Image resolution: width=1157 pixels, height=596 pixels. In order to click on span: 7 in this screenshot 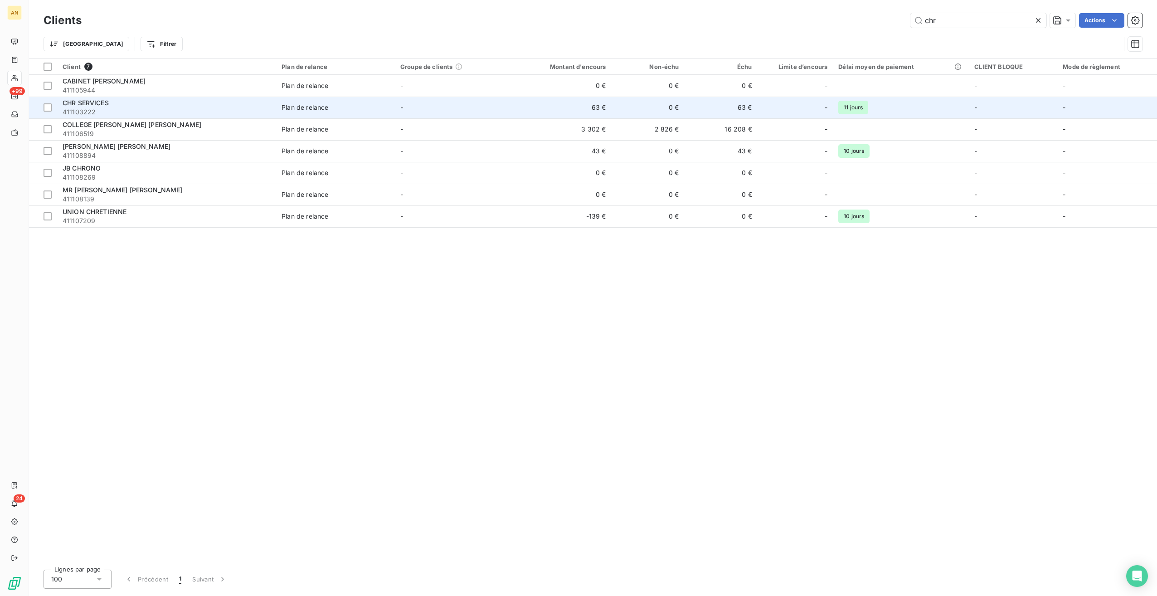, I will do `click(88, 67)`.